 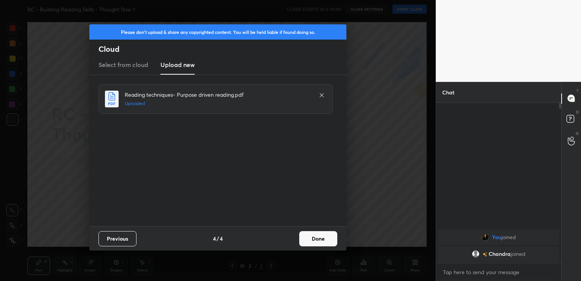 What do you see at coordinates (319, 239) in the screenshot?
I see `button: Done` at bounding box center [319, 239].